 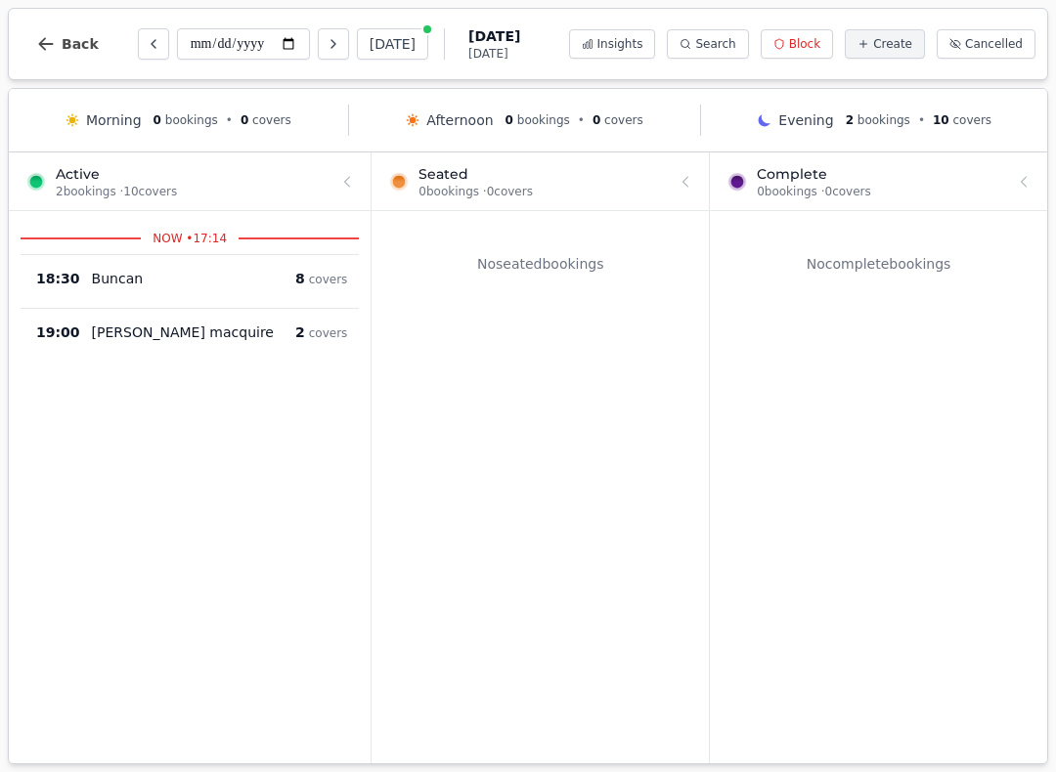 What do you see at coordinates (113, 120) in the screenshot?
I see `span: Morning` at bounding box center [113, 120].